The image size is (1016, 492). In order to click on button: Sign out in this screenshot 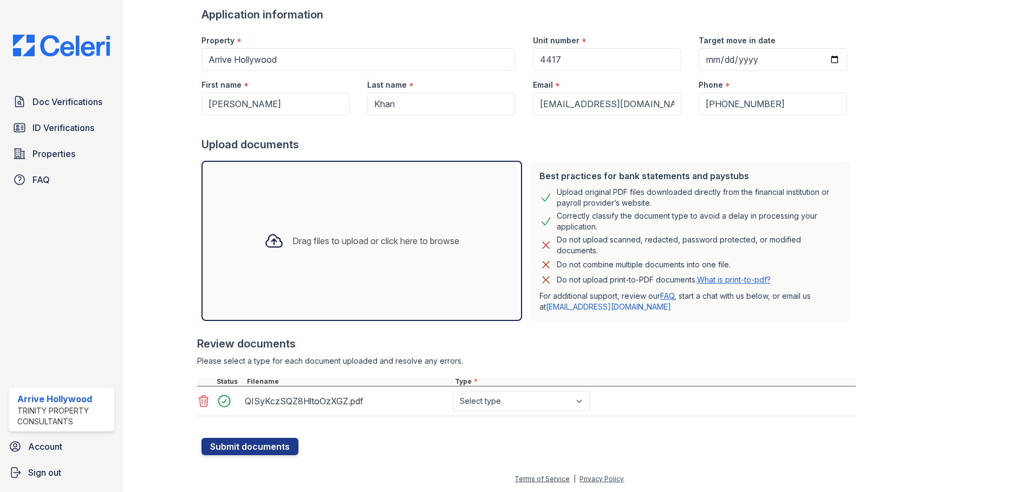, I will do `click(61, 473)`.